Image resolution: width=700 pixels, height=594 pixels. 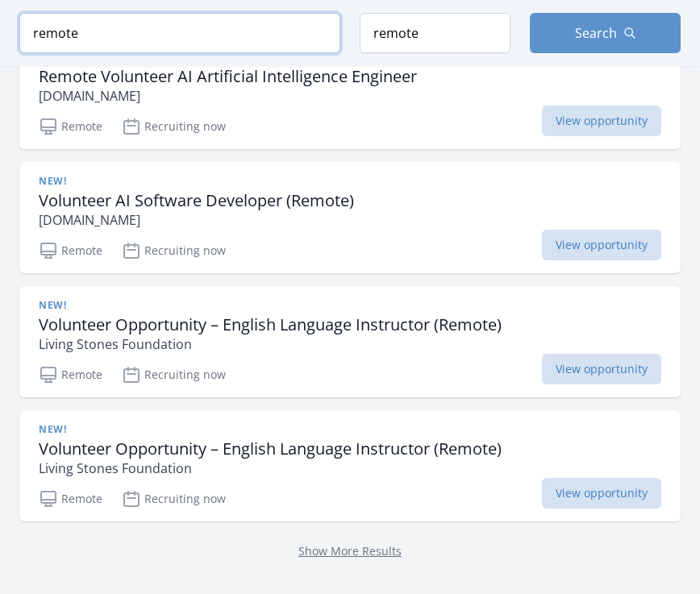 What do you see at coordinates (605, 33) in the screenshot?
I see `button: Search` at bounding box center [605, 33].